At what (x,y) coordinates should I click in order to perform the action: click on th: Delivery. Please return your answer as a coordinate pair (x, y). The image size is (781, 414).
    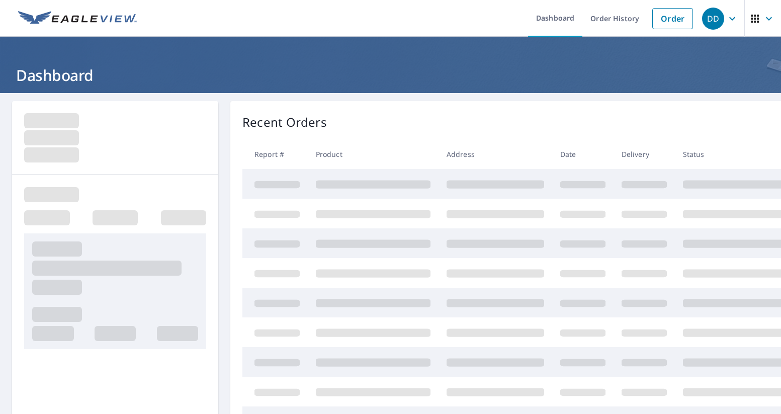
    Looking at the image, I should click on (644, 154).